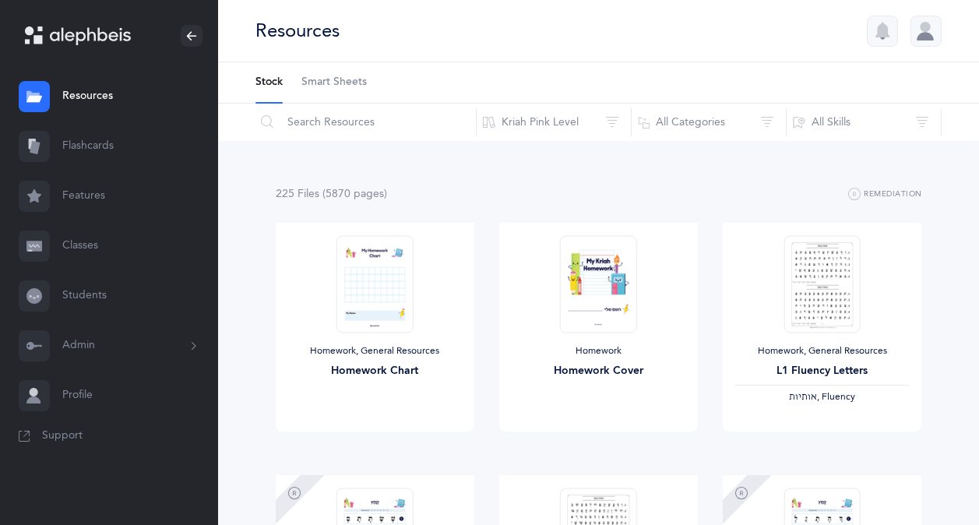  What do you see at coordinates (885, 195) in the screenshot?
I see `button: Remediation` at bounding box center [885, 195].